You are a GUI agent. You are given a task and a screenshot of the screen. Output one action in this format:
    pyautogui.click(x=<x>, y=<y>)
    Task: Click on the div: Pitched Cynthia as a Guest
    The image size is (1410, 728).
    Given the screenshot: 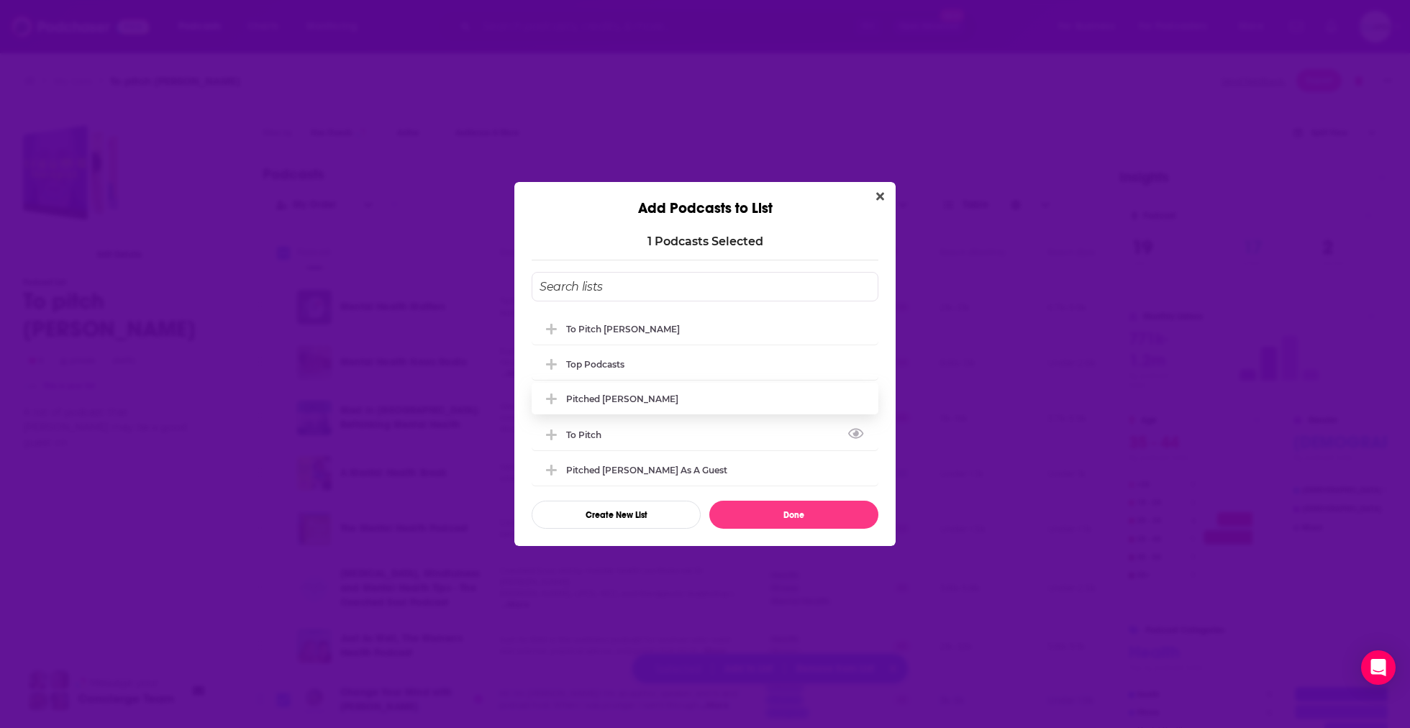 What is the action you would take?
    pyautogui.click(x=705, y=470)
    